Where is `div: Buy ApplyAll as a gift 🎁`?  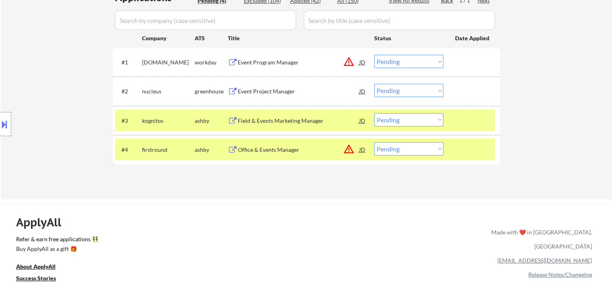 div: Buy ApplyAll as a gift 🎁 is located at coordinates (56, 249).